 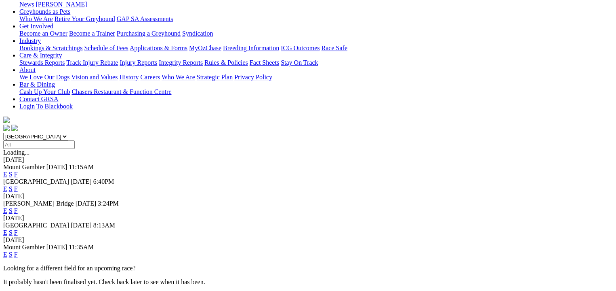 I want to click on img: facebook.svg, so click(x=6, y=128).